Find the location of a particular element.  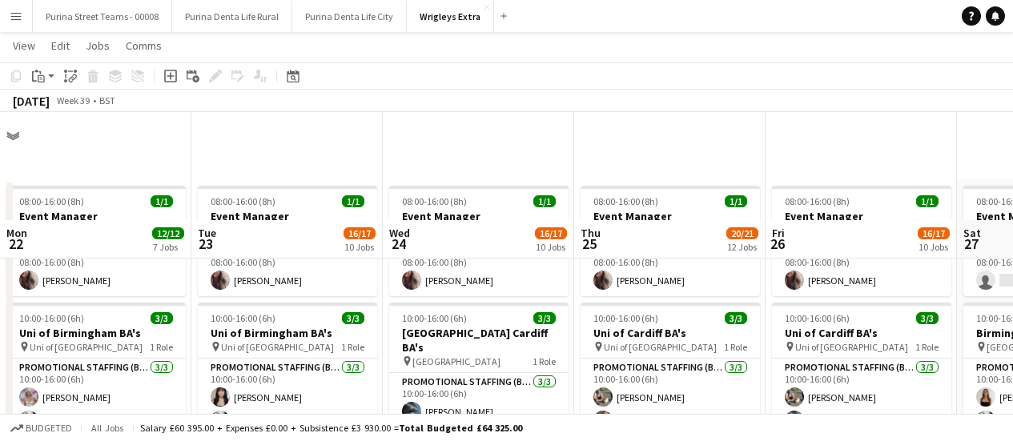

span: Wed is located at coordinates (400, 233).